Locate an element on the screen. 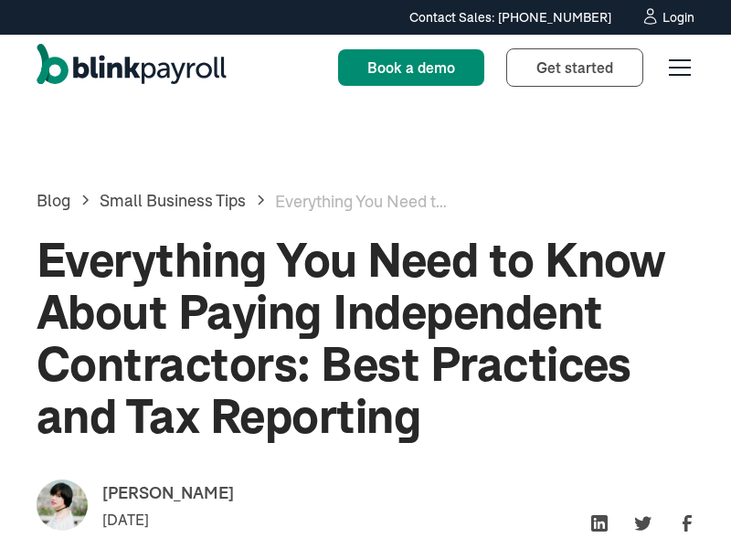  div: Everything You Need to Know About Paying Independent Contractors: Best Practices and Tax Reporting is located at coordinates (363, 201).